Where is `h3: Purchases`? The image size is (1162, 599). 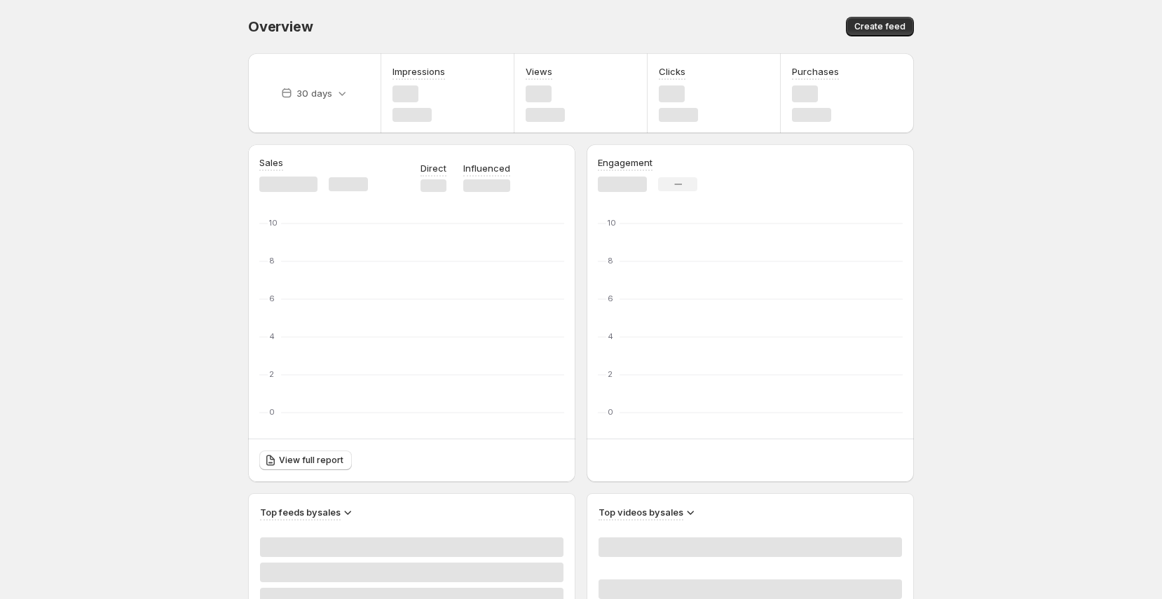
h3: Purchases is located at coordinates (815, 71).